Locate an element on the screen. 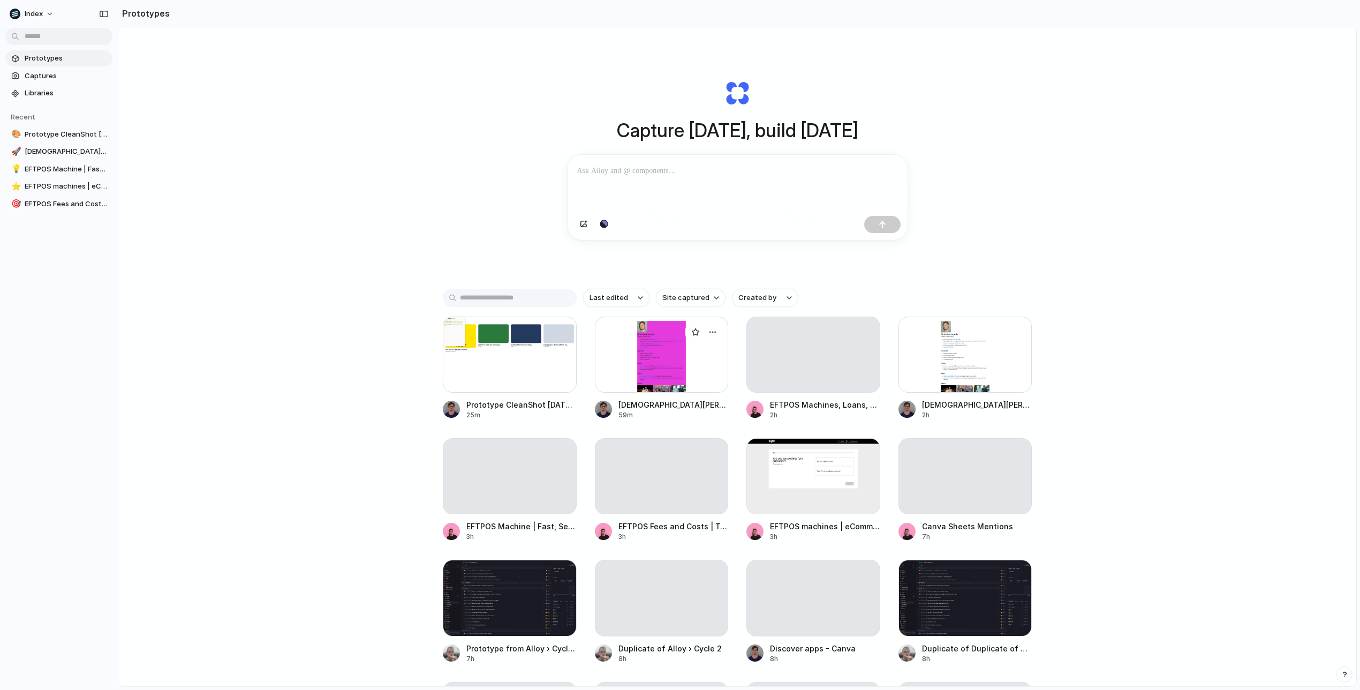 The height and width of the screenshot is (690, 1360). a: Duplicate of Duplicate of Alloy › Cycle 2Duplicate of Duplicate of Alloy › Cycle 28h is located at coordinates (965, 611).